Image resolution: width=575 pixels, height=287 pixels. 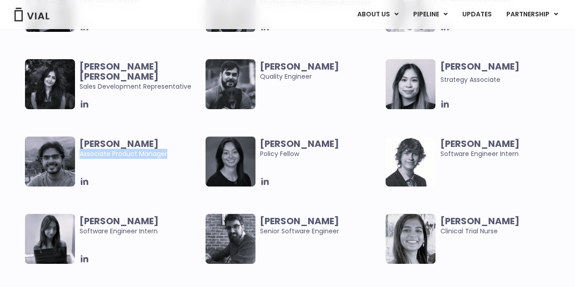 What do you see at coordinates (50, 161) in the screenshot?
I see `img: Headshot of smiling man named Abhinav` at bounding box center [50, 161].